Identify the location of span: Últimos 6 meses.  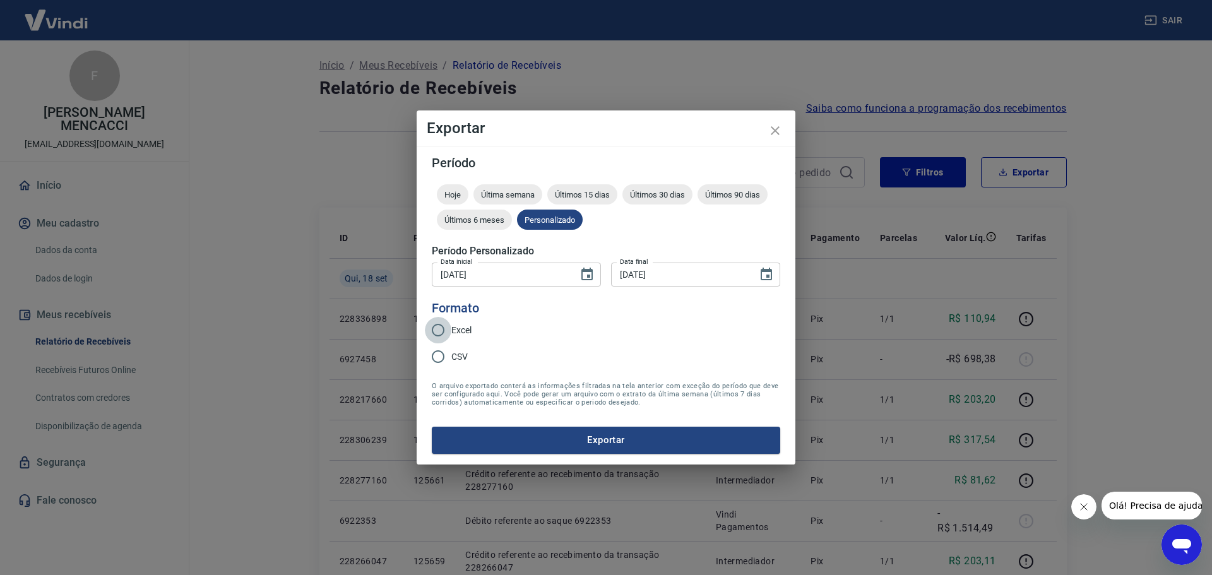
(474, 220).